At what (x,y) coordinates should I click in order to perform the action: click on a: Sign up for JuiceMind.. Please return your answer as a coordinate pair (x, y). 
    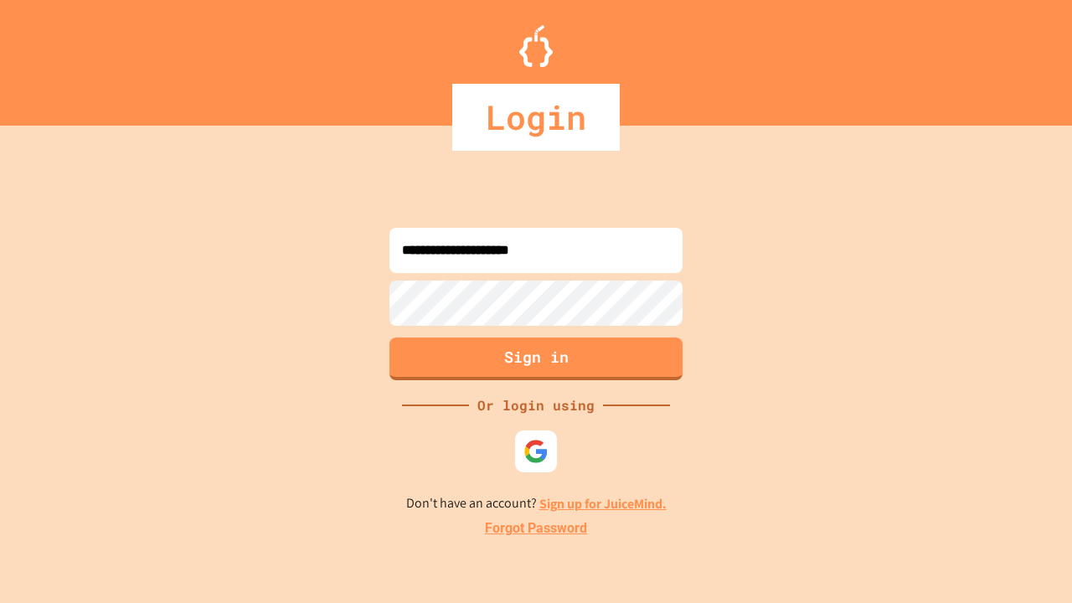
    Looking at the image, I should click on (603, 504).